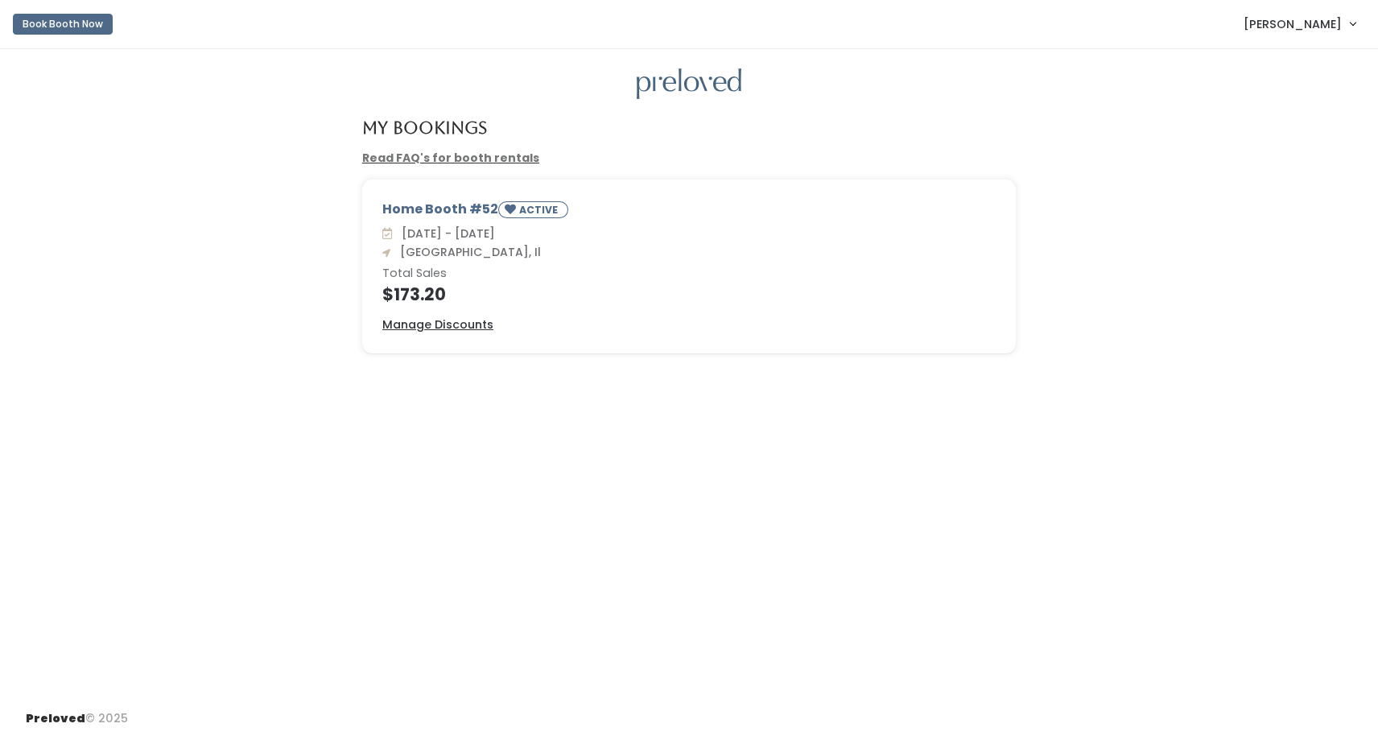  What do you see at coordinates (438, 324) in the screenshot?
I see `u: Manage Discounts` at bounding box center [438, 324].